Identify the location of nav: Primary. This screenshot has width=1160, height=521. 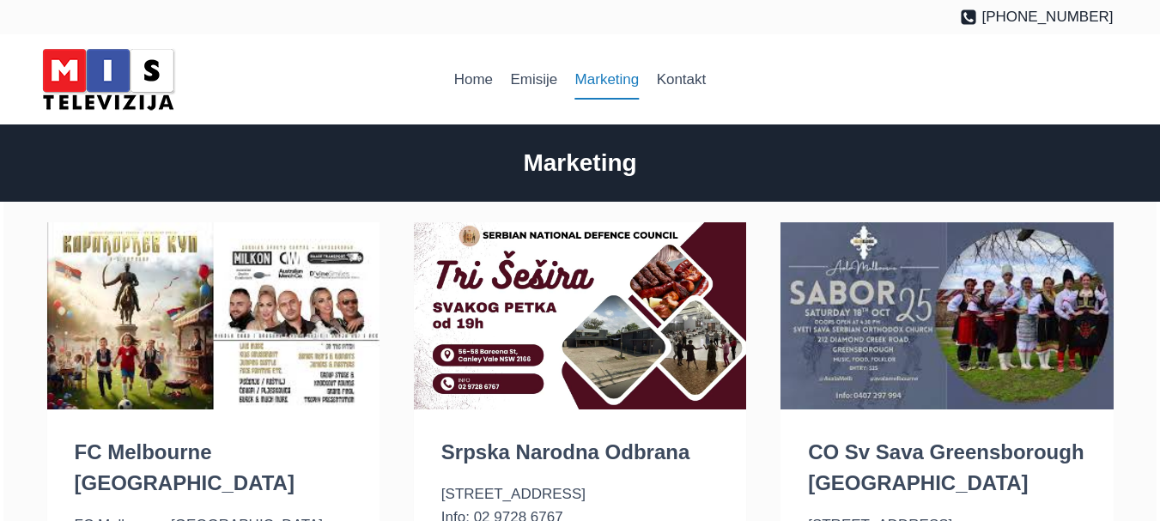
(580, 80).